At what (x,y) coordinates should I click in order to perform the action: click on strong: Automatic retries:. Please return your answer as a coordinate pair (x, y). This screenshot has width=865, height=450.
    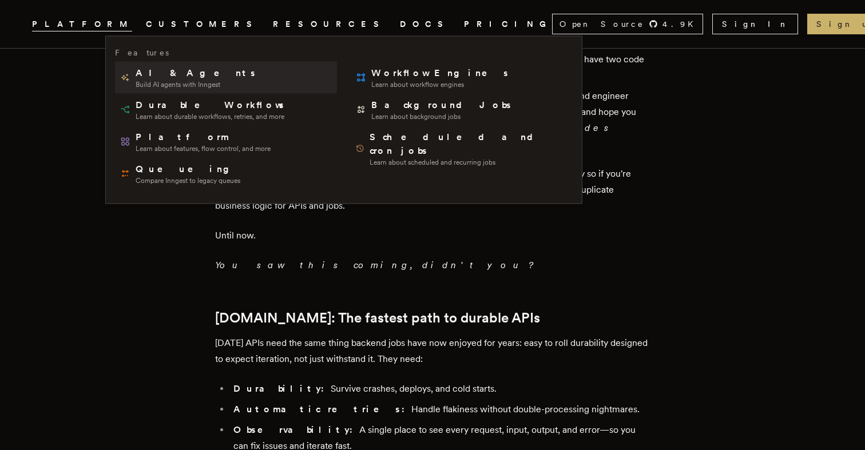
    Looking at the image, I should click on (322, 409).